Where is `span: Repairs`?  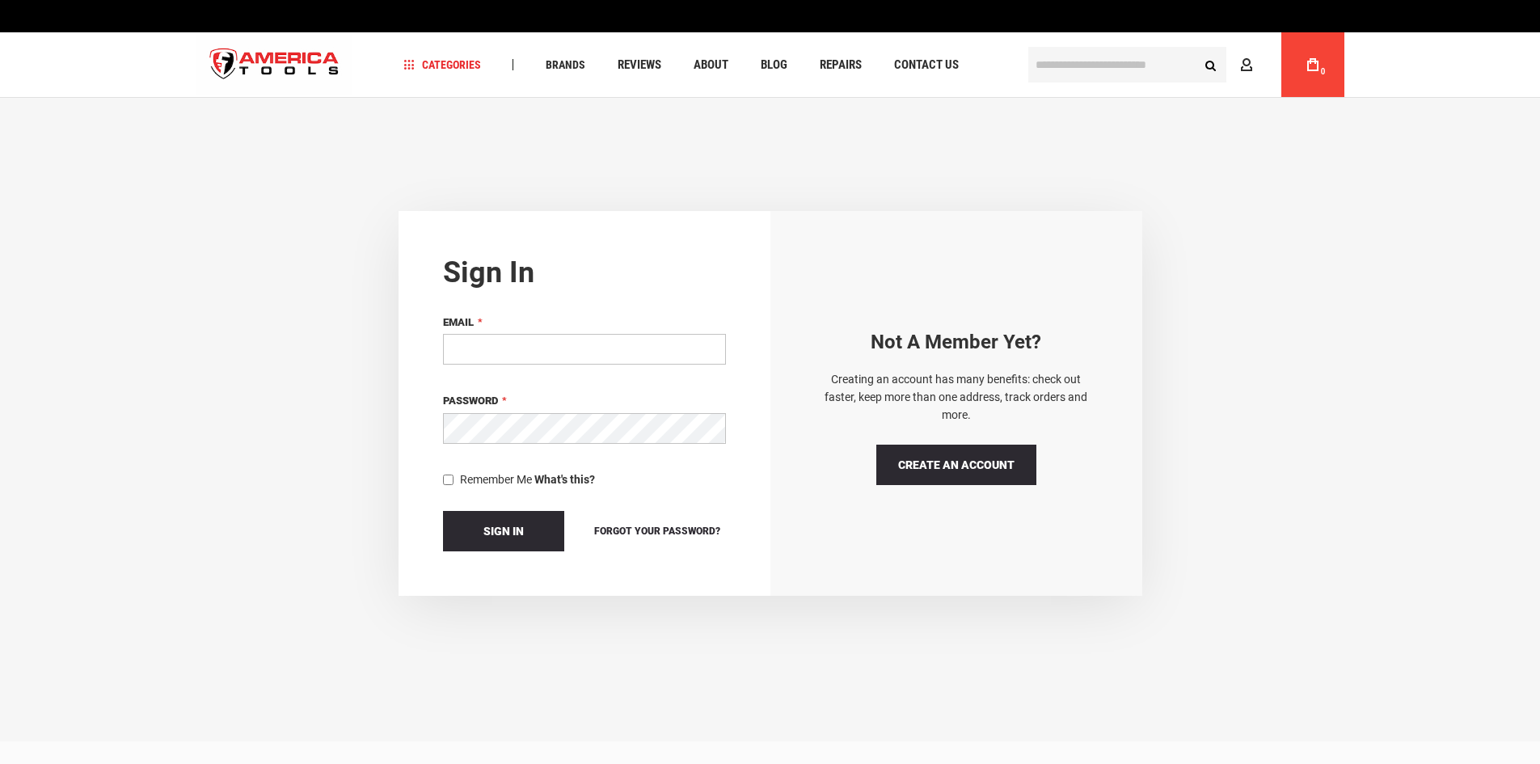
span: Repairs is located at coordinates (841, 65).